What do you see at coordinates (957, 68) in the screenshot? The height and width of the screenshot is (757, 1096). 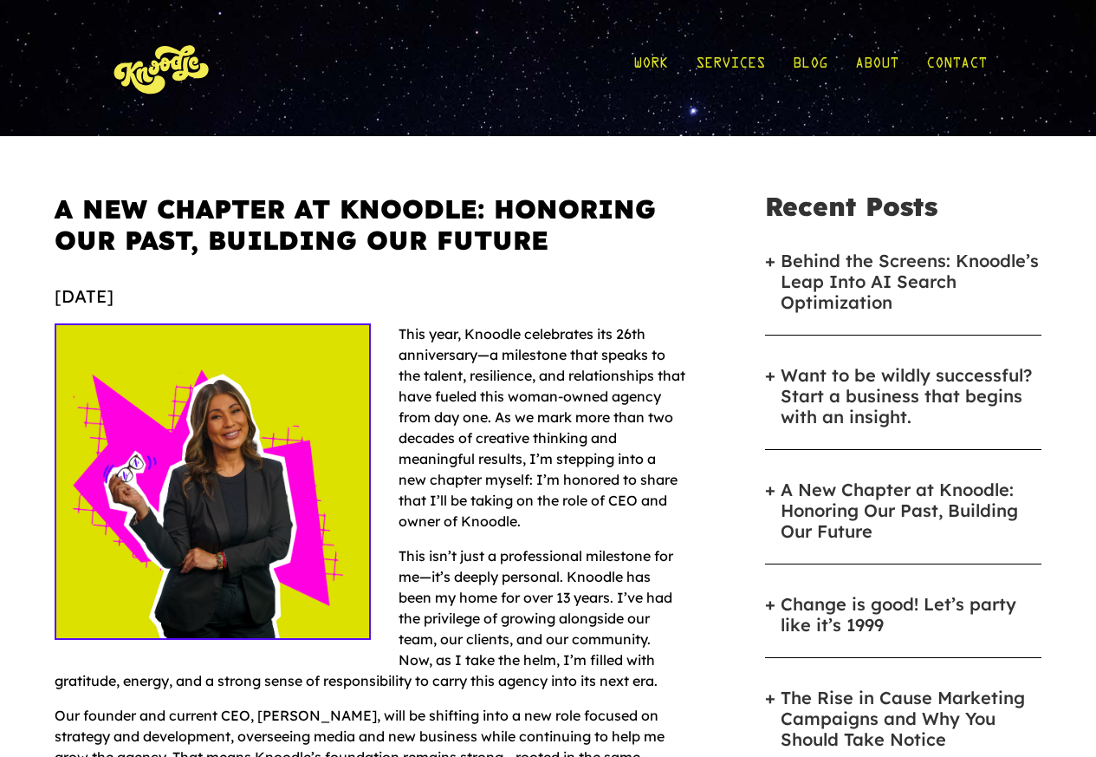 I see `a: Contact` at bounding box center [957, 68].